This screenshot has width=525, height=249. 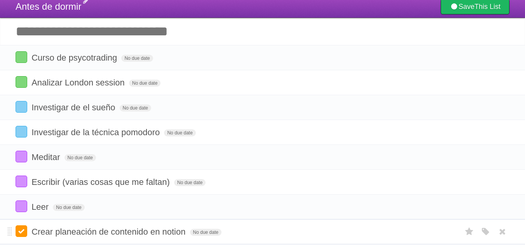 I want to click on label: Star task, so click(x=470, y=232).